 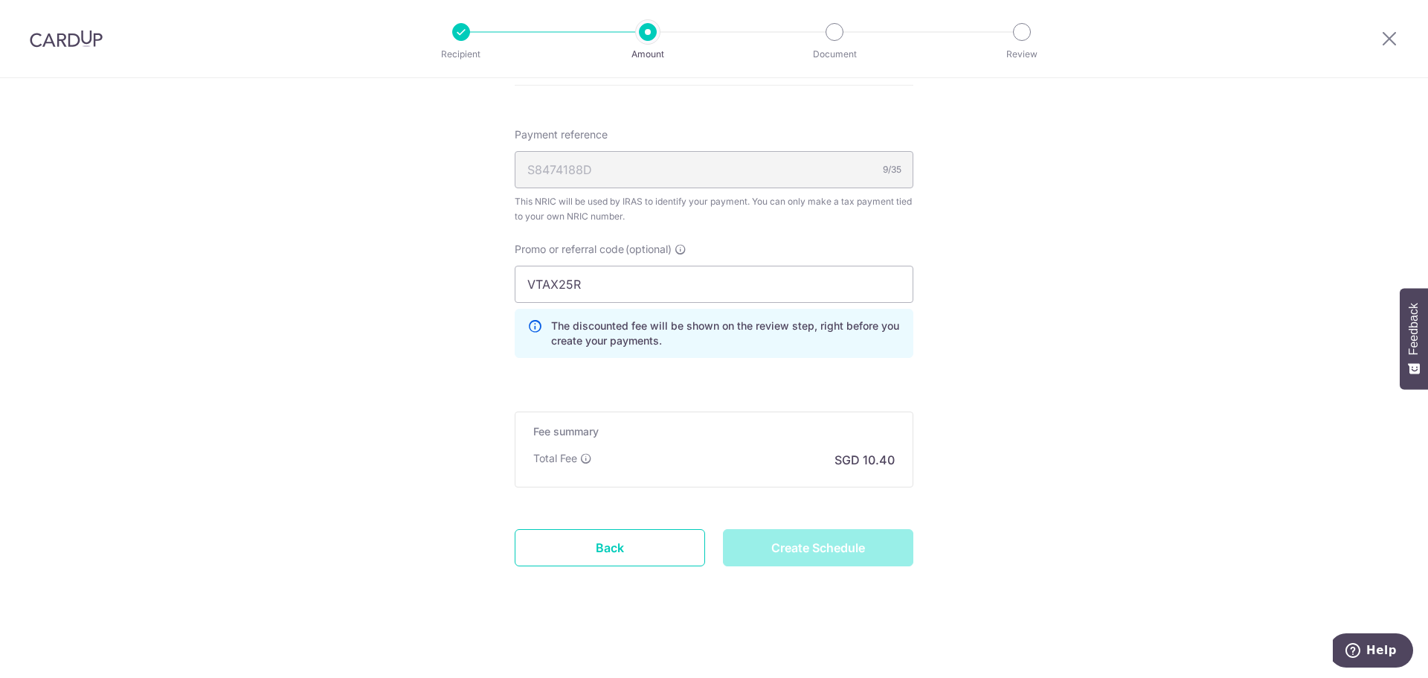 What do you see at coordinates (726, 333) in the screenshot?
I see `p: The discounted fee will be shown on the review step, right before you create your payments.` at bounding box center [726, 333].